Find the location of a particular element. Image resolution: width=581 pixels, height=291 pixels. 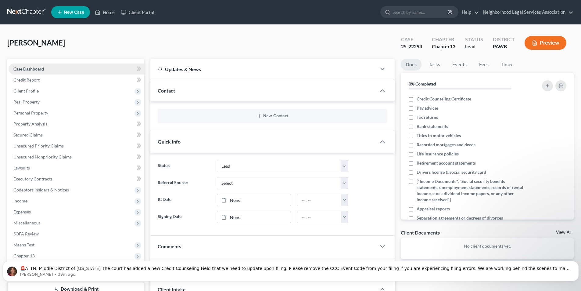

span: Executory Contracts is located at coordinates (33, 179).